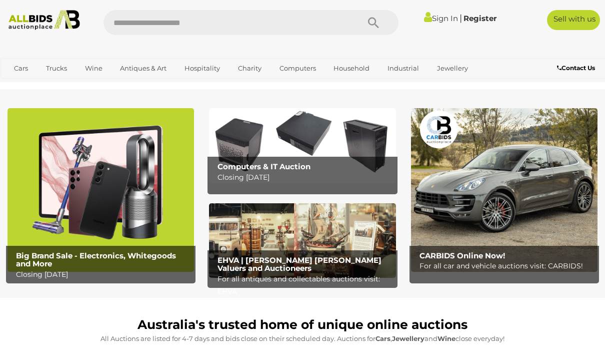  I want to click on a: Register, so click(480, 18).